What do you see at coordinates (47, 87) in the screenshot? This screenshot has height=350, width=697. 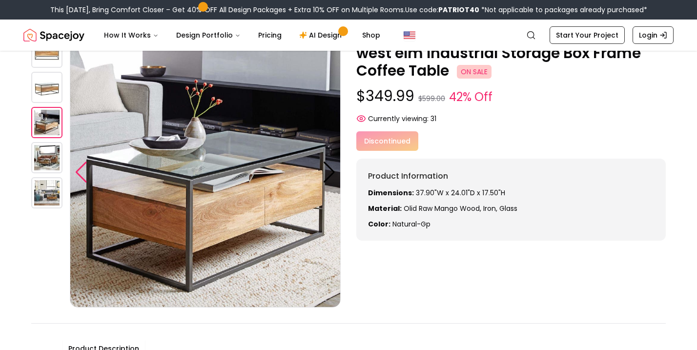 I see `img: https://storage.googleapis.com/spacejoy-main/assets/5fbe056937a93400239ac785/product_1_g37alfk8540f` at bounding box center [47, 87].